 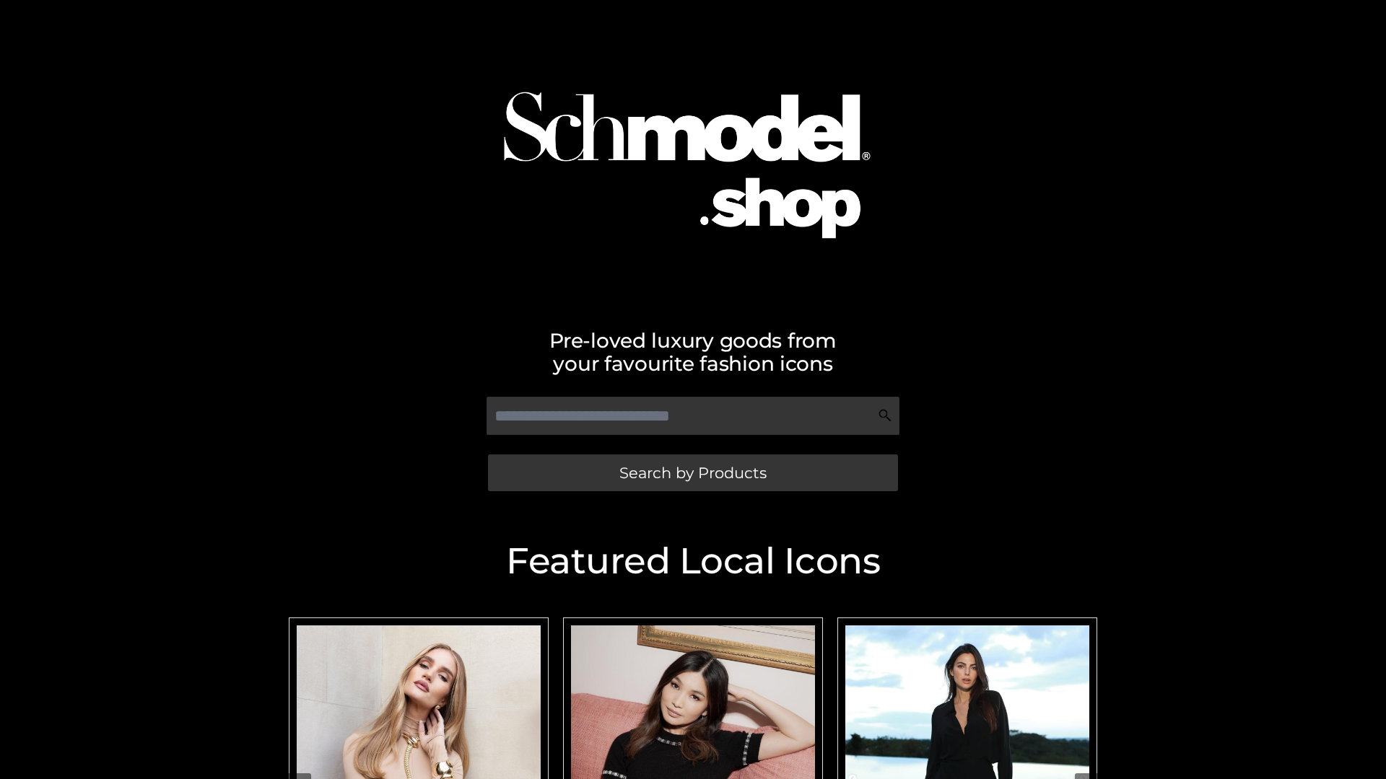 I want to click on a: Search by Products, so click(x=693, y=473).